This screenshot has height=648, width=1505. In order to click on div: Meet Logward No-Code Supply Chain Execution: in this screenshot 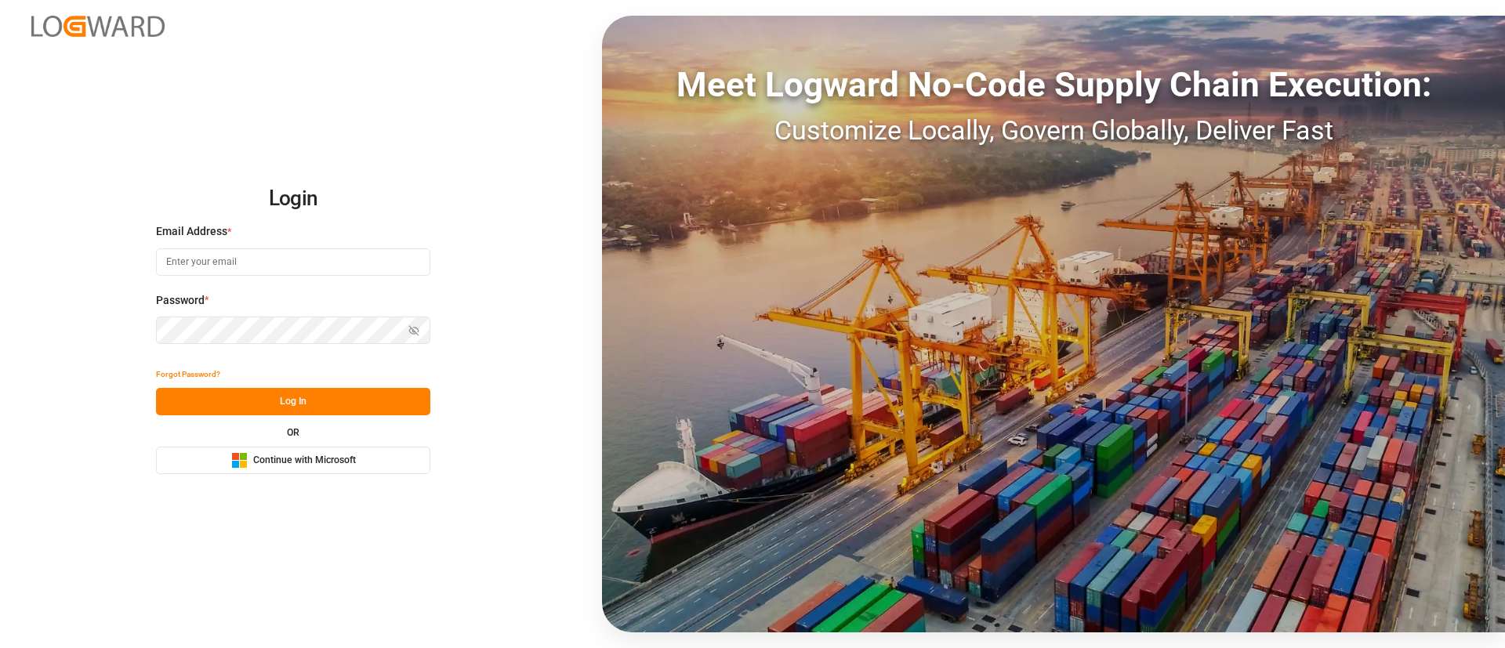, I will do `click(1053, 85)`.